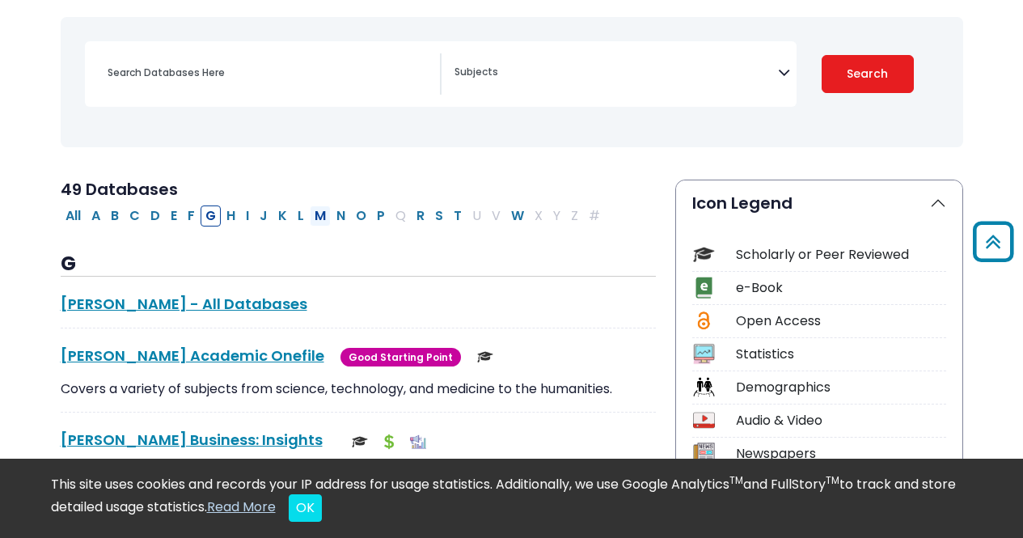 The height and width of the screenshot is (538, 1023). I want to click on button: Filter Results J, so click(264, 216).